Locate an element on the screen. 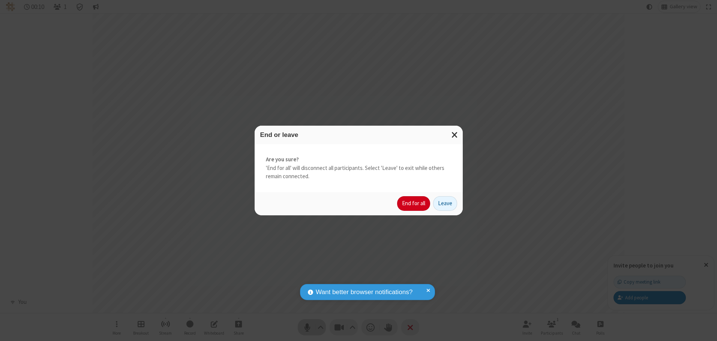 This screenshot has height=341, width=717. button: Close modal is located at coordinates (455, 135).